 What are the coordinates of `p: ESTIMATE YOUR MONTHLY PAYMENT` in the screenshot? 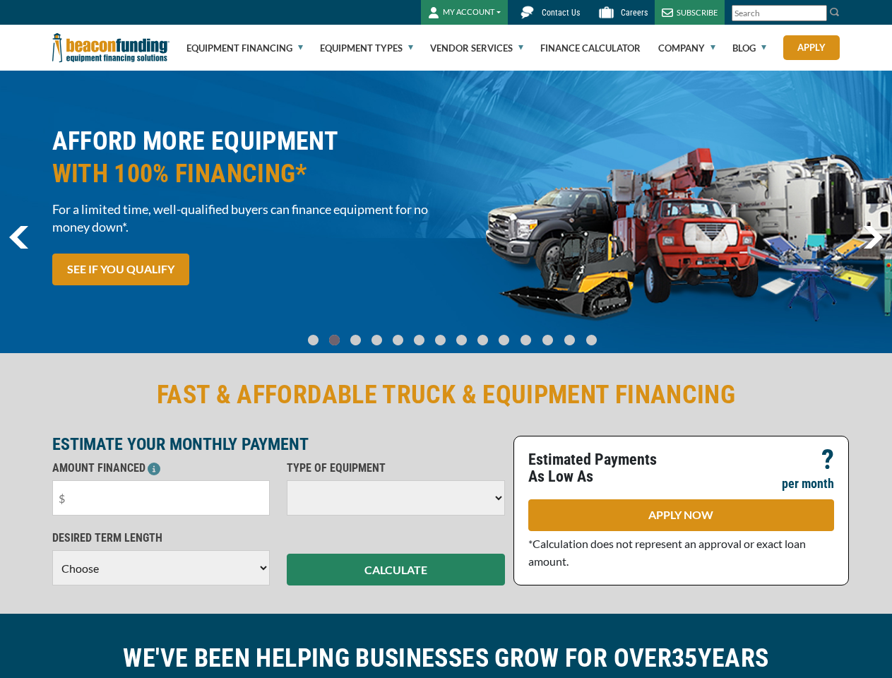 It's located at (278, 444).